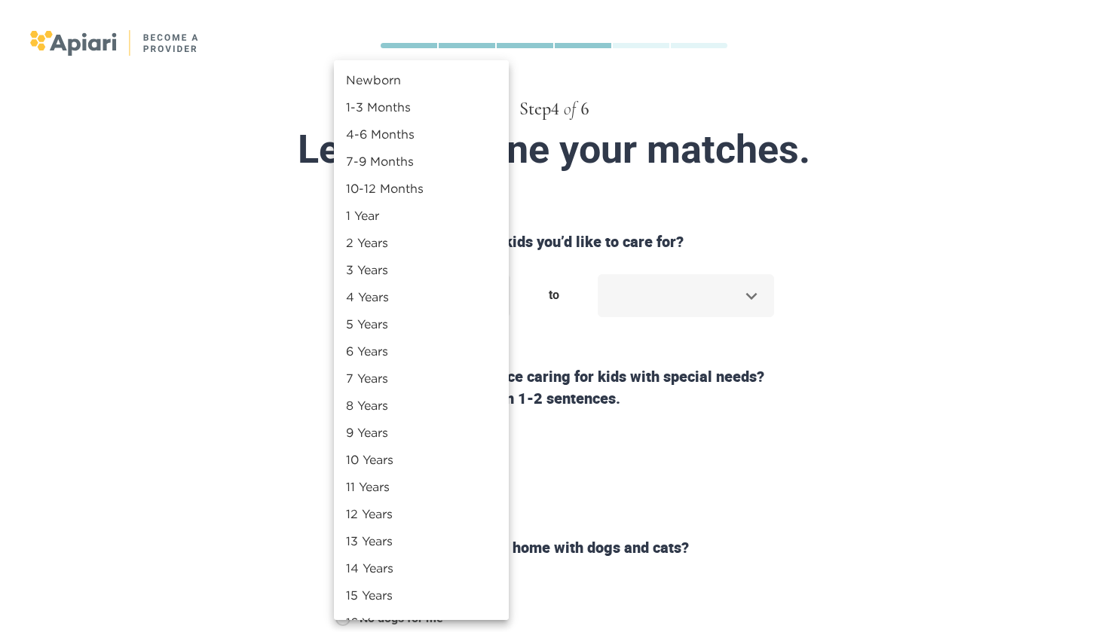 The width and height of the screenshot is (1108, 632). I want to click on li: 4 Years, so click(421, 297).